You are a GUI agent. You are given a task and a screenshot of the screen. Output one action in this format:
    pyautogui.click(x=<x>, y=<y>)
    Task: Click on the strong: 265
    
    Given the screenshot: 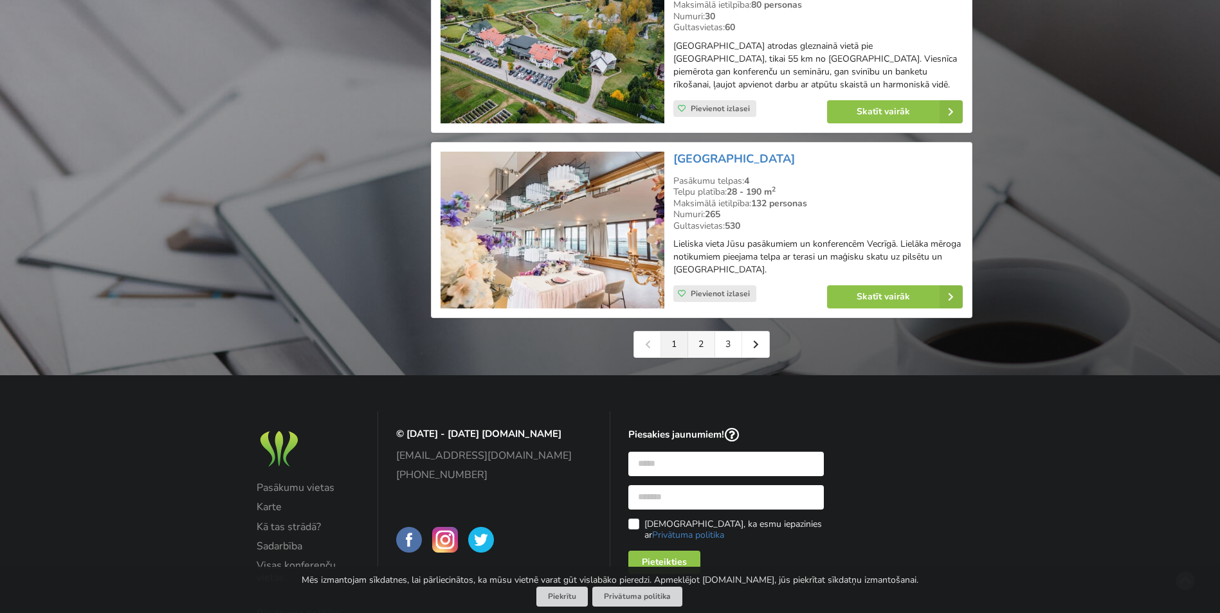 What is the action you would take?
    pyautogui.click(x=712, y=214)
    